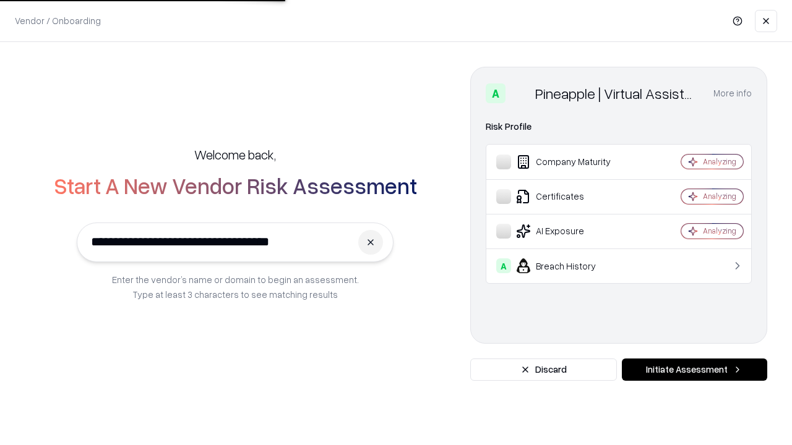 The width and height of the screenshot is (792, 445). What do you see at coordinates (520, 93) in the screenshot?
I see `img: Pineapple | Virtual Assistant Agency` at bounding box center [520, 93].